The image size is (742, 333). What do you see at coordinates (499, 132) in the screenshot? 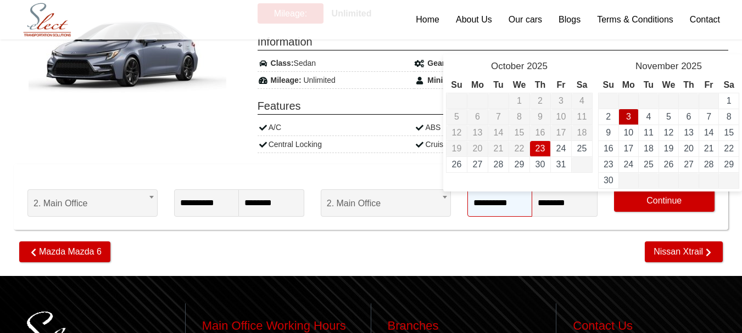
I see `span: 14` at bounding box center [499, 132].